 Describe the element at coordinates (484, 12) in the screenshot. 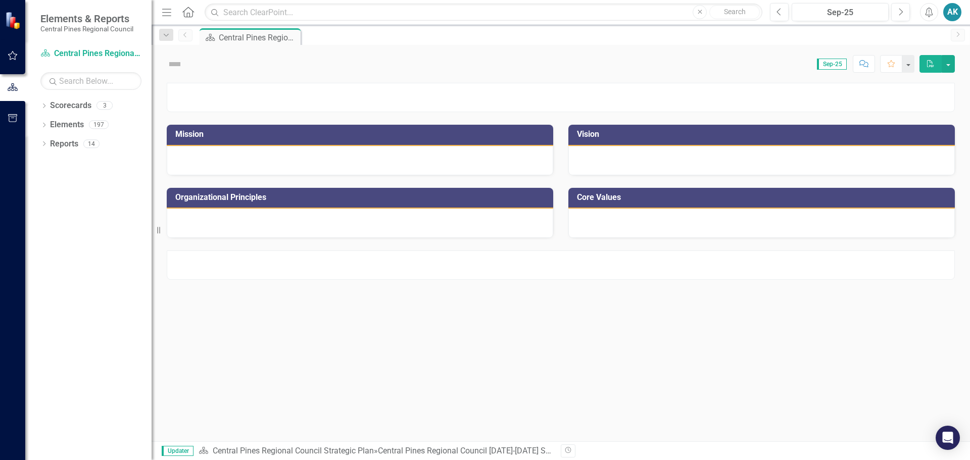

I see `input: Search ClearPoint...` at that location.